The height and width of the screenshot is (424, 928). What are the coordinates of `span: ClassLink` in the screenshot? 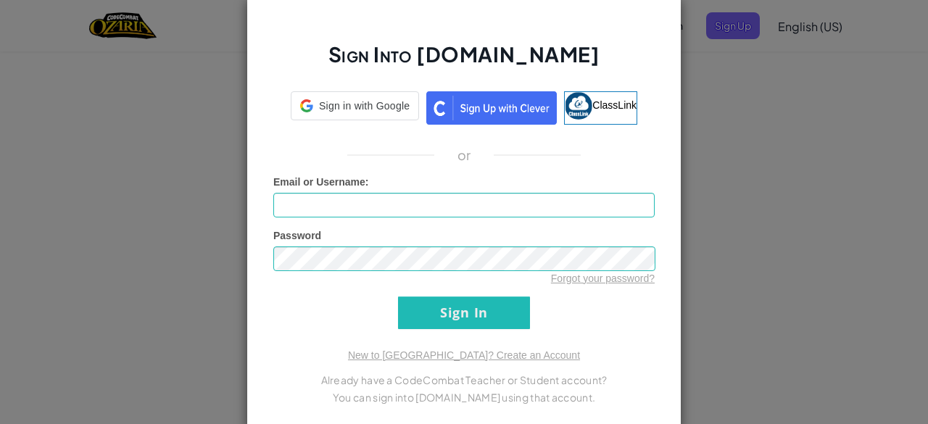 It's located at (614, 104).